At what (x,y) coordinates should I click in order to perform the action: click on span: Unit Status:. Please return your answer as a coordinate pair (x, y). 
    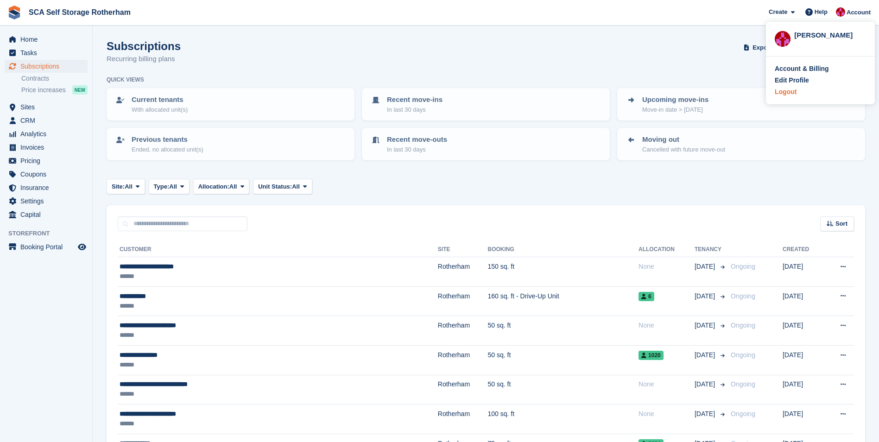
    Looking at the image, I should click on (275, 187).